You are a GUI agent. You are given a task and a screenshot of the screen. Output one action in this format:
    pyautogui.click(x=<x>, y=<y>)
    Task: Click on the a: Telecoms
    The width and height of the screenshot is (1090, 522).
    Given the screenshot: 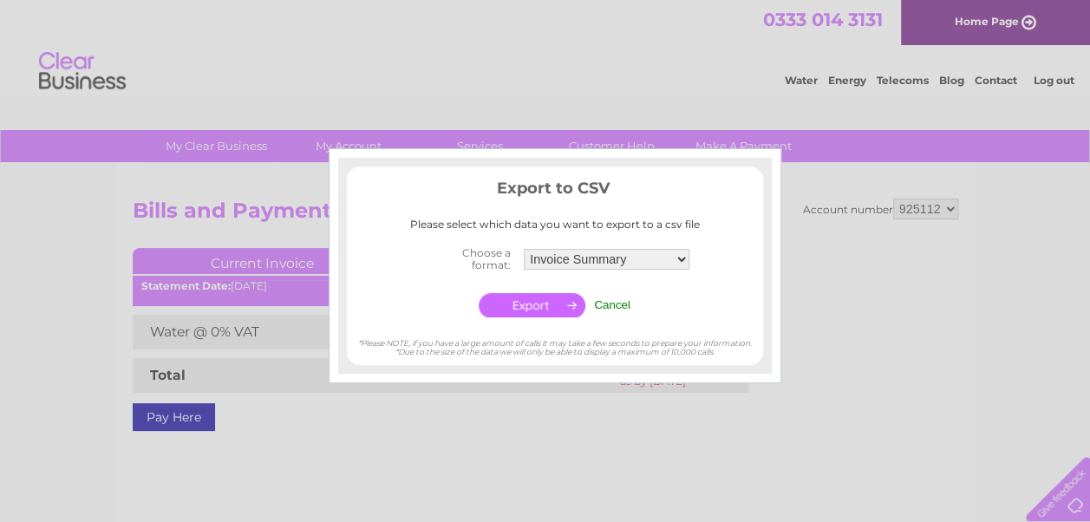 What is the action you would take?
    pyautogui.click(x=902, y=80)
    